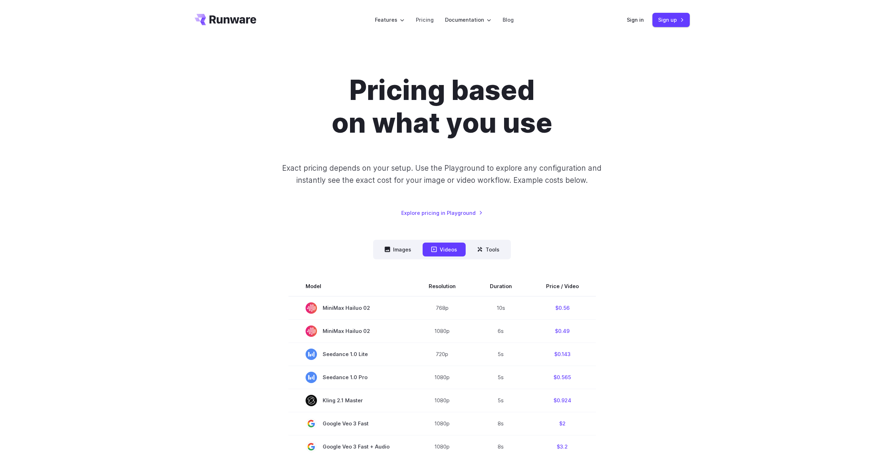  I want to click on label: Documentation, so click(468, 20).